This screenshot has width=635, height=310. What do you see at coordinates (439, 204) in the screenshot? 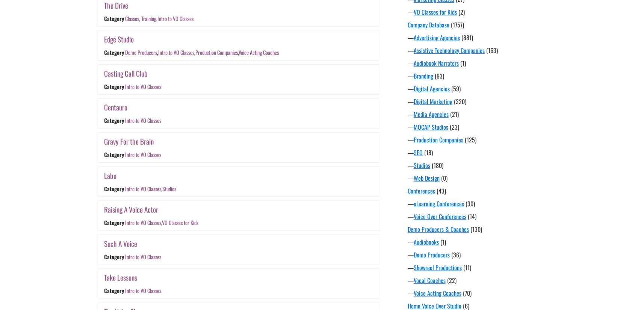
I see `a: eLearning Conferences` at bounding box center [439, 204].